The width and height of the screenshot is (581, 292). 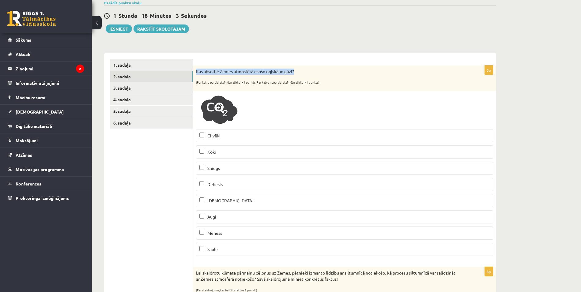 I want to click on span: Augi, so click(x=212, y=217).